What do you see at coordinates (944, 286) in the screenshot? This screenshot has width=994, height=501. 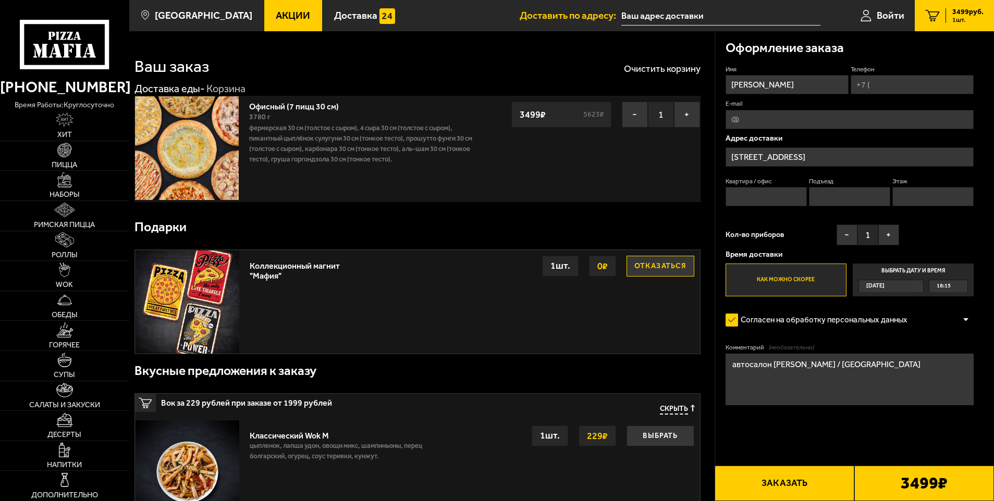 I see `span: 18:15` at bounding box center [944, 286].